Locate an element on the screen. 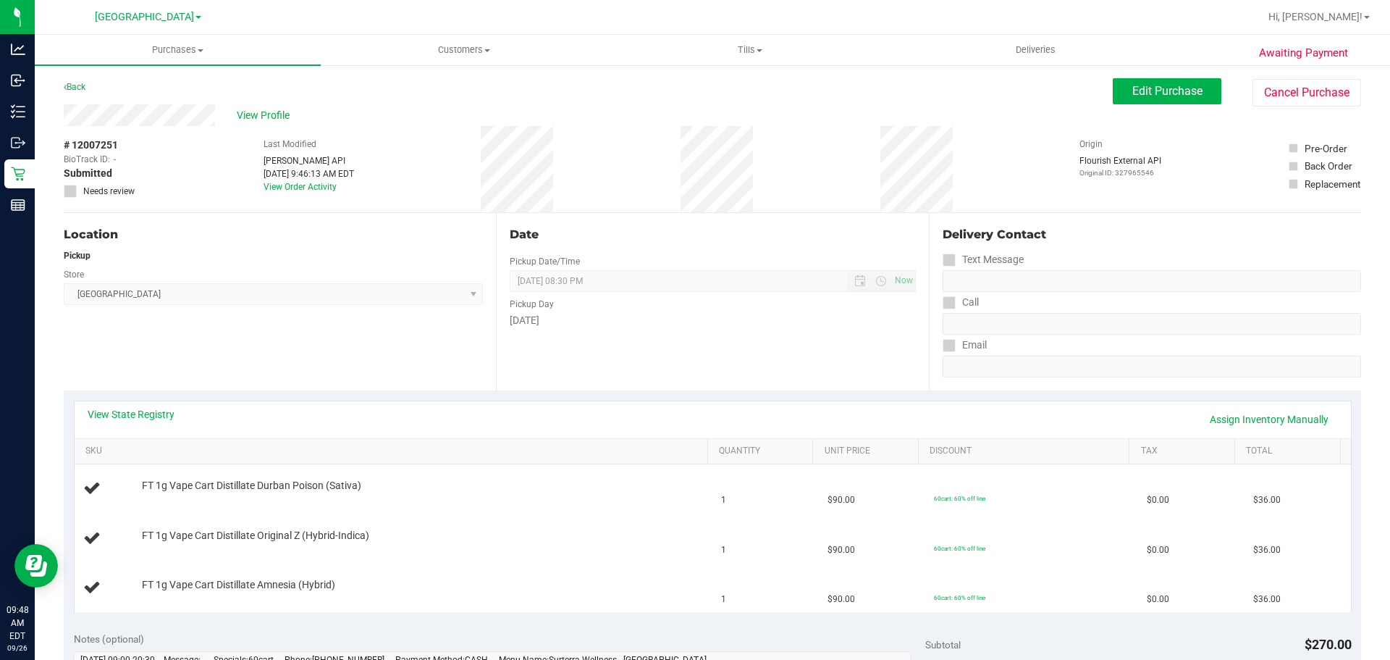  div: Replacement is located at coordinates (1332, 184).